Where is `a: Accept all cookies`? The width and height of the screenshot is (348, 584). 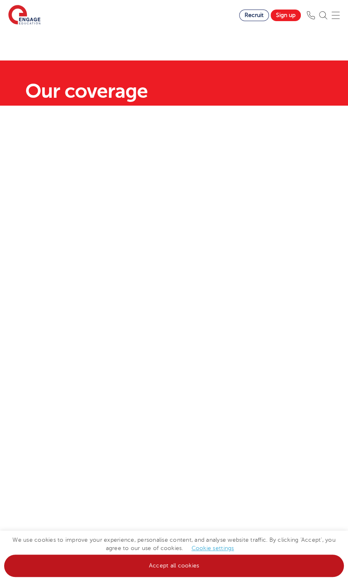 a: Accept all cookies is located at coordinates (174, 566).